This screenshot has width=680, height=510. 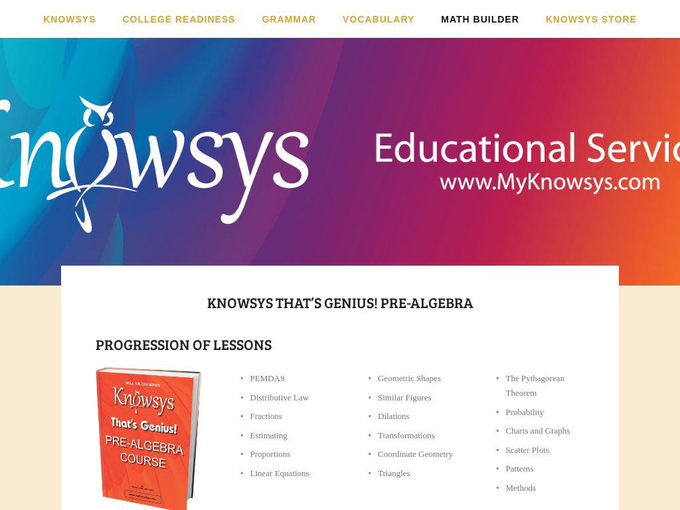 I want to click on p: Probability, so click(x=545, y=412).